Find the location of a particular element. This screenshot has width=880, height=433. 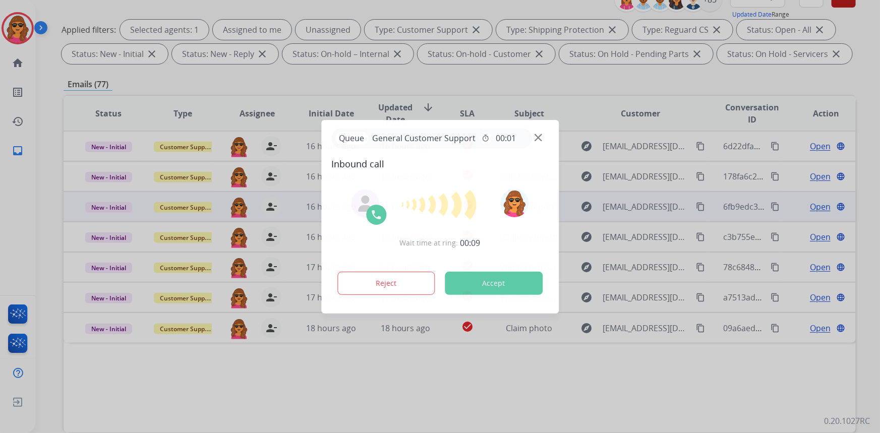

img: close-button is located at coordinates (538, 137).